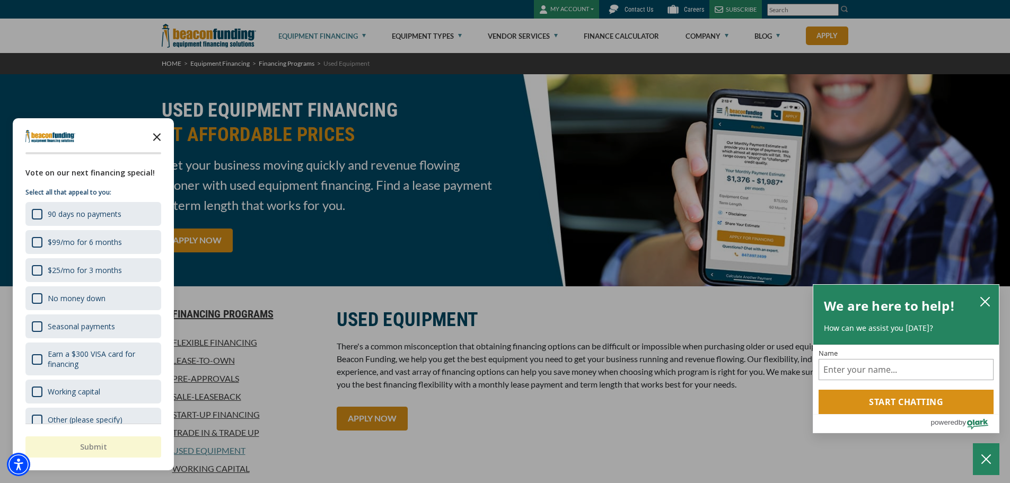  I want to click on div: Survey, so click(93, 294).